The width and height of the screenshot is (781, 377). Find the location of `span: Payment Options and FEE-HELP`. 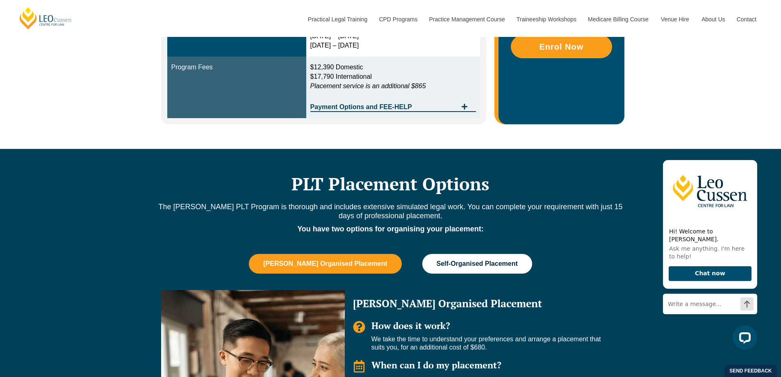

span: Payment Options and FEE-HELP is located at coordinates (384, 107).